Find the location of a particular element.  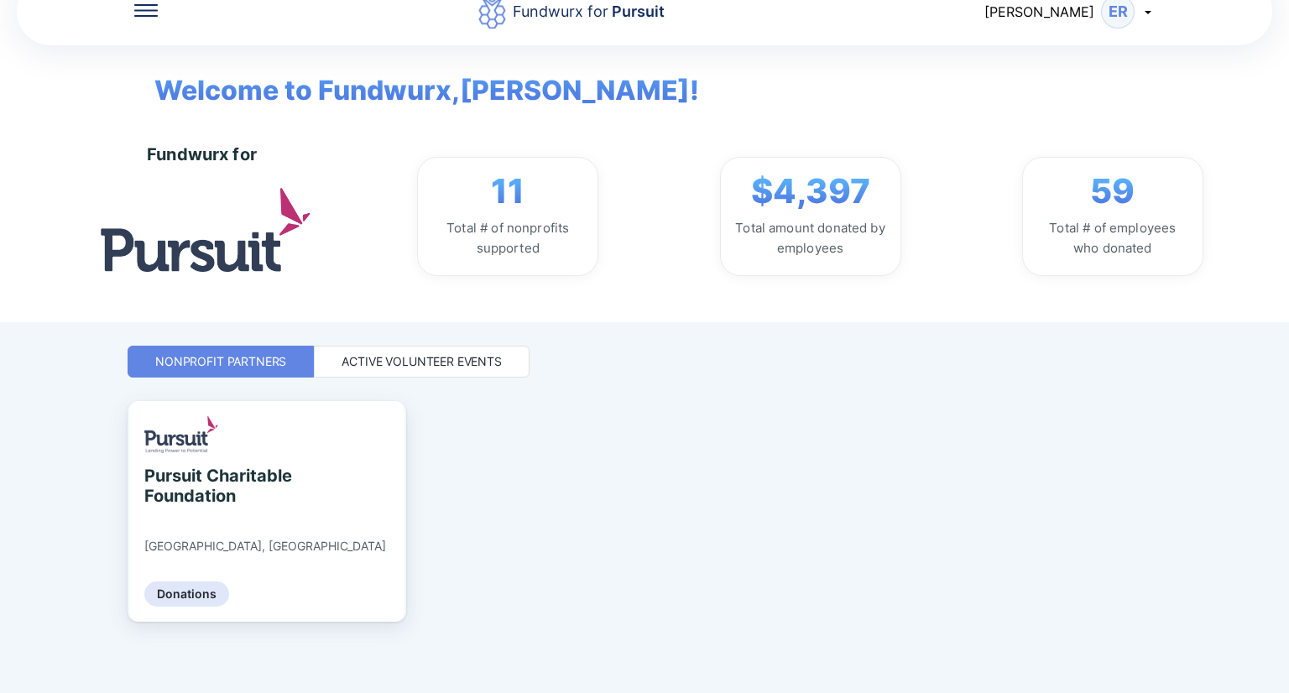

div: Total amount donated by employees is located at coordinates (811, 238).